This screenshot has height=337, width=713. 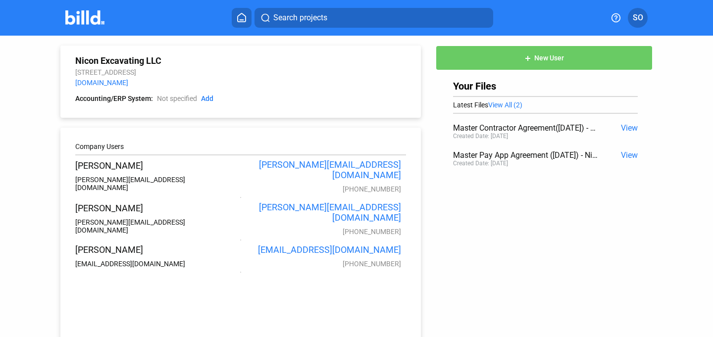 I want to click on img: Billd Company Logo, so click(x=85, y=17).